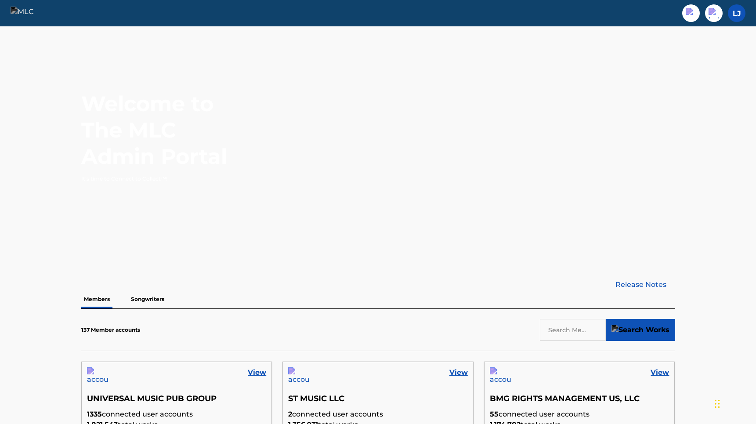 Image resolution: width=756 pixels, height=424 pixels. I want to click on span: 2, so click(290, 414).